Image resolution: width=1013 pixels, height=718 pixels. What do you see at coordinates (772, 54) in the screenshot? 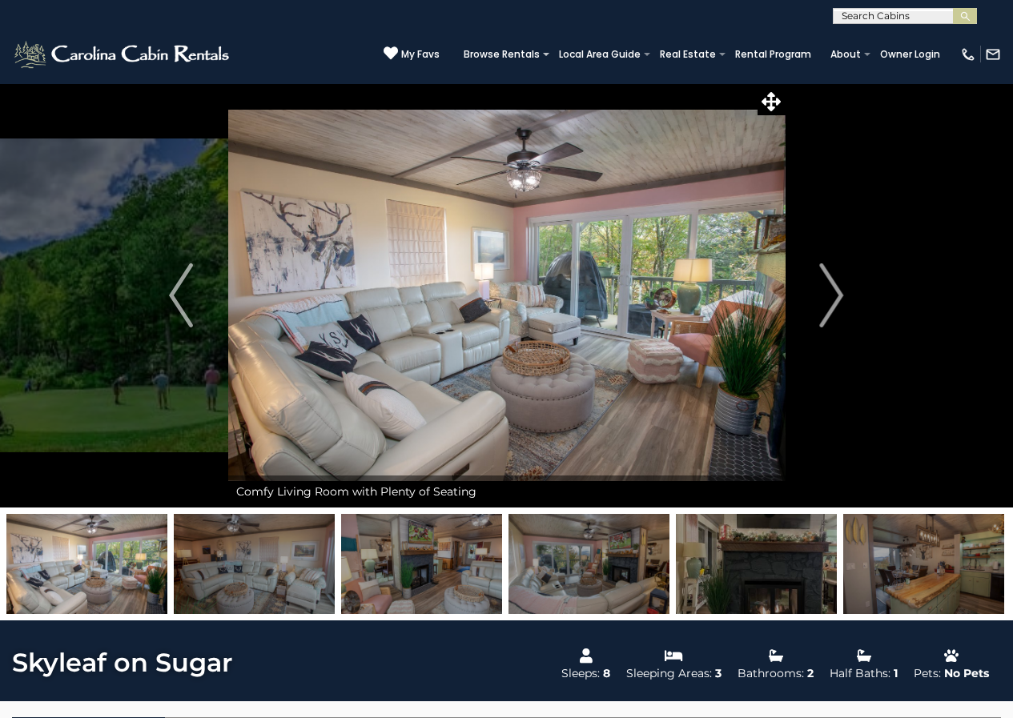
I see `a: Rental Program` at bounding box center [772, 54].